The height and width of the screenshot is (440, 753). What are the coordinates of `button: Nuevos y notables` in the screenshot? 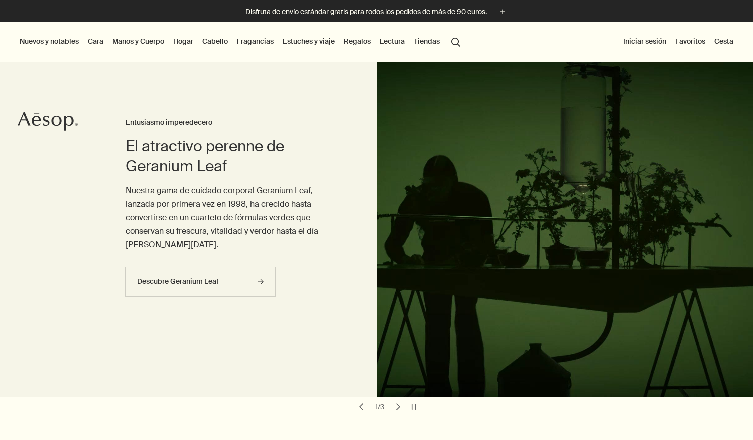 It's located at (49, 41).